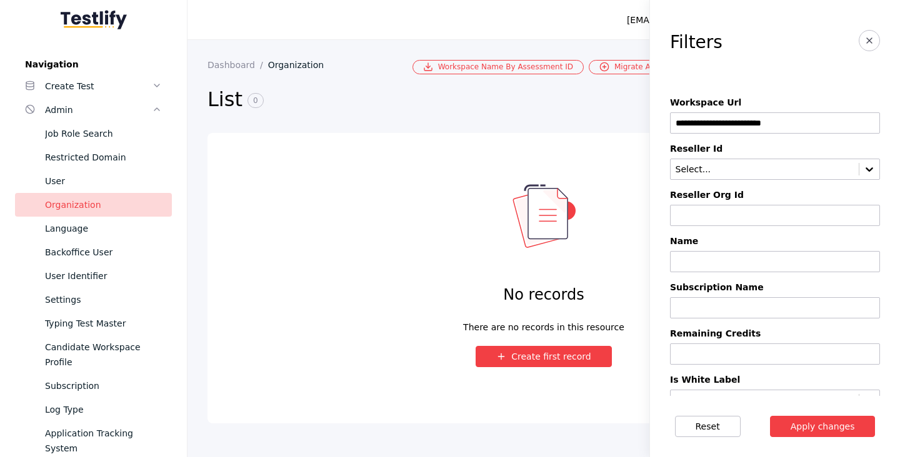  Describe the element at coordinates (103, 441) in the screenshot. I see `div: Application Tracking System` at that location.